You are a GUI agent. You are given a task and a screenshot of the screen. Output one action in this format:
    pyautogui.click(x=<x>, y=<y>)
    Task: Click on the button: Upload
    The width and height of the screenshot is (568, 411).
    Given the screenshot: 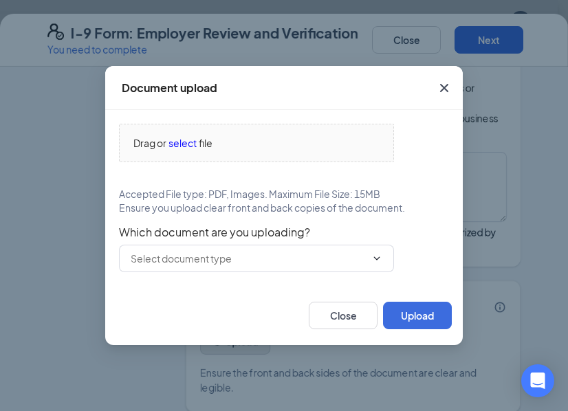 What is the action you would take?
    pyautogui.click(x=417, y=315)
    